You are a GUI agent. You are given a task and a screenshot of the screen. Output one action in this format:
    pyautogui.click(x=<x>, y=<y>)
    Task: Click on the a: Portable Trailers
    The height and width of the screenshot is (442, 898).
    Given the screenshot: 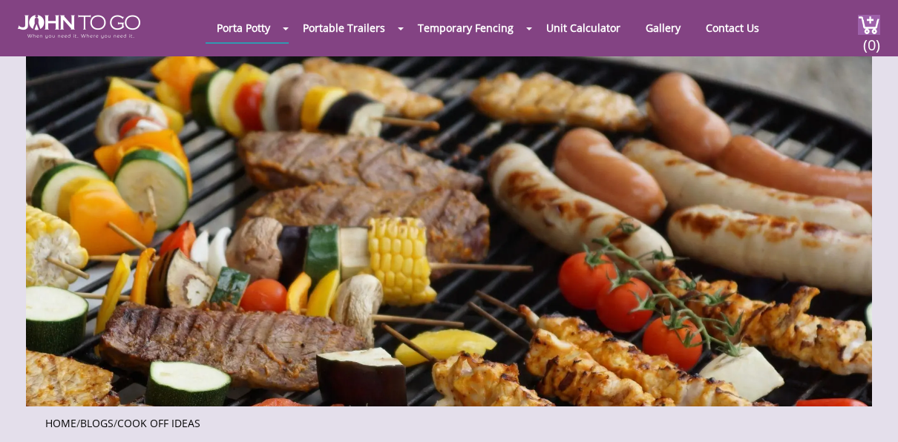 What is the action you would take?
    pyautogui.click(x=344, y=27)
    